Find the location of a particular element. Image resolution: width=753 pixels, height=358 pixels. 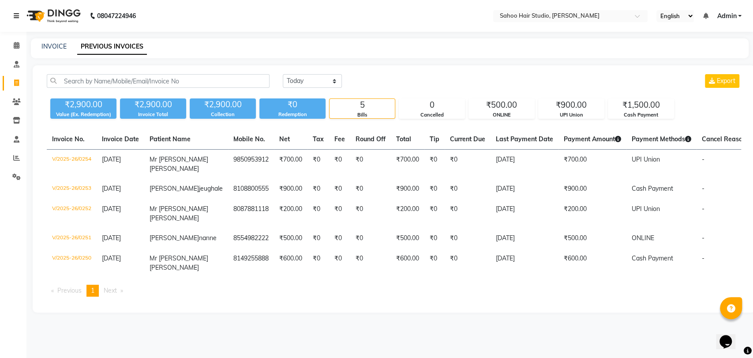

span: Export is located at coordinates (726, 81).